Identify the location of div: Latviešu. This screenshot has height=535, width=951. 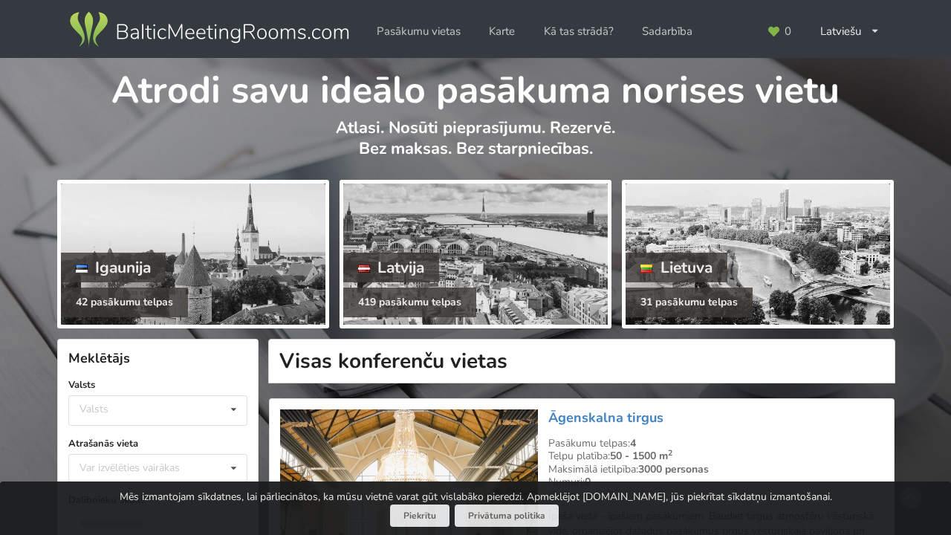
(850, 31).